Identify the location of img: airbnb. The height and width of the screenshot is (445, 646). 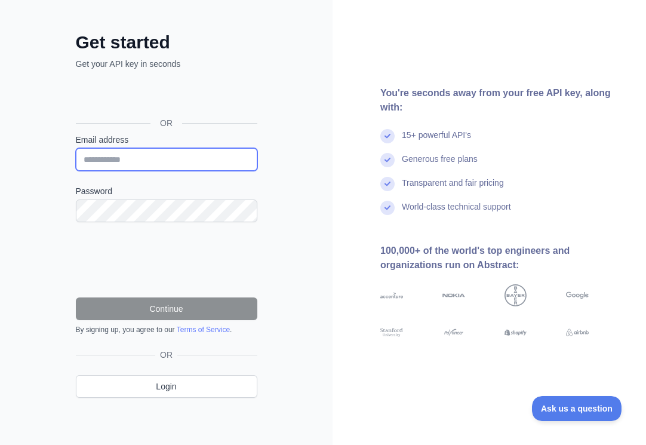
(577, 332).